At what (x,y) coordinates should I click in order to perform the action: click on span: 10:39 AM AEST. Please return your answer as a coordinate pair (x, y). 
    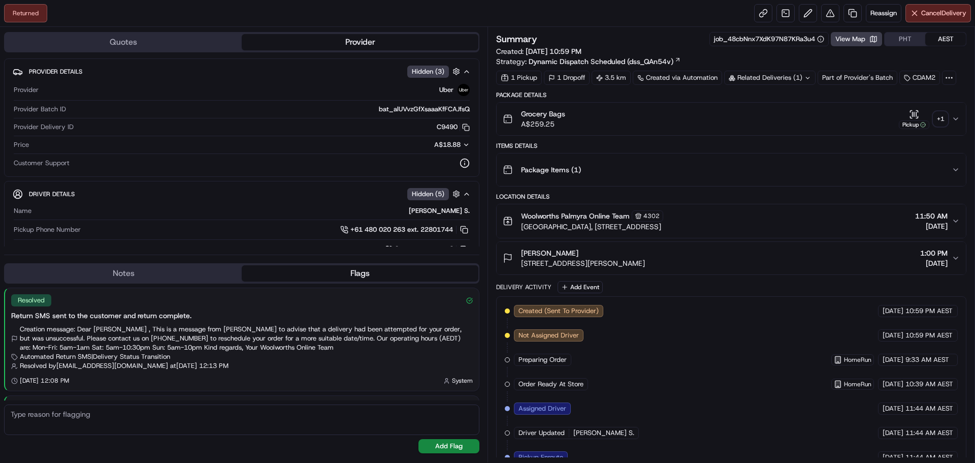
    Looking at the image, I should click on (929, 384).